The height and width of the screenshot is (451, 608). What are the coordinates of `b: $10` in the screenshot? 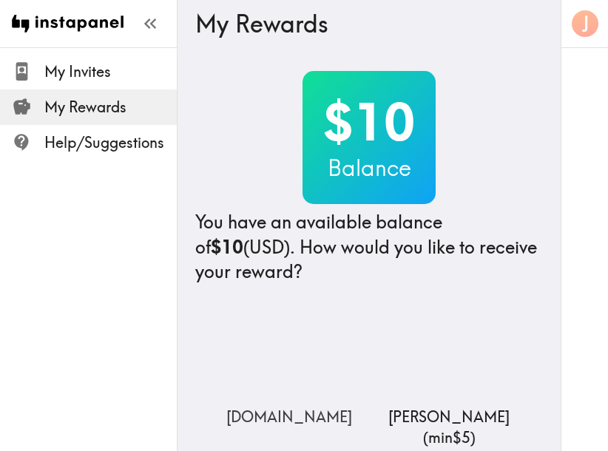 It's located at (227, 247).